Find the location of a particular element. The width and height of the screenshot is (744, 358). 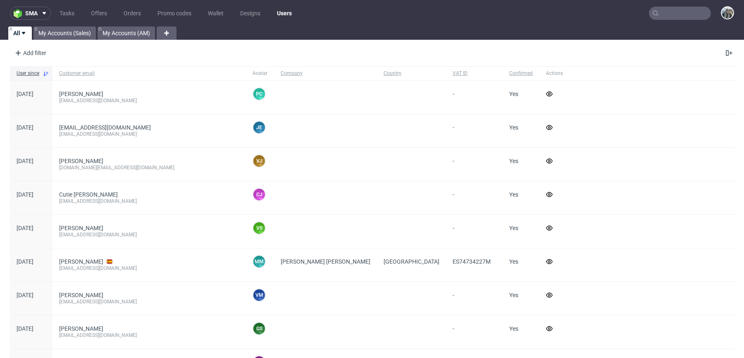

img: Zeniuk Magdalena is located at coordinates (728, 13).